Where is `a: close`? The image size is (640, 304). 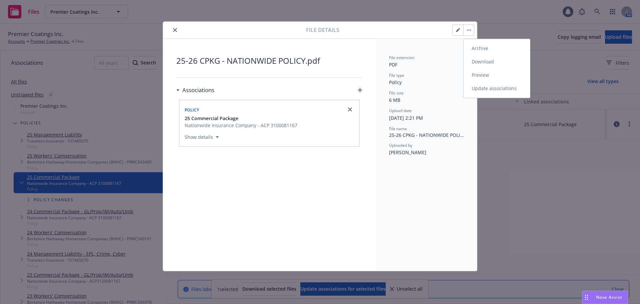
a: close is located at coordinates (350, 109).